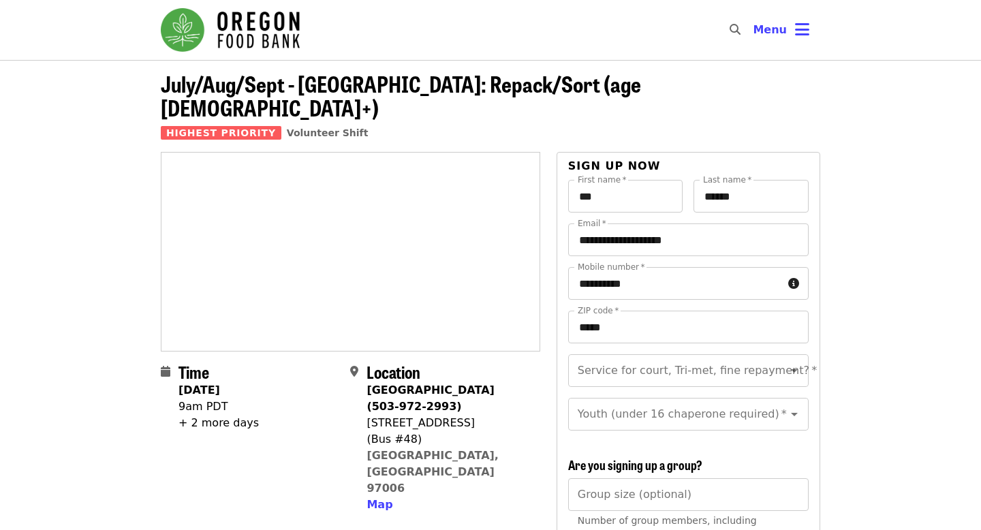  Describe the element at coordinates (635, 465) in the screenshot. I see `span: Are you signing up a group?` at that location.